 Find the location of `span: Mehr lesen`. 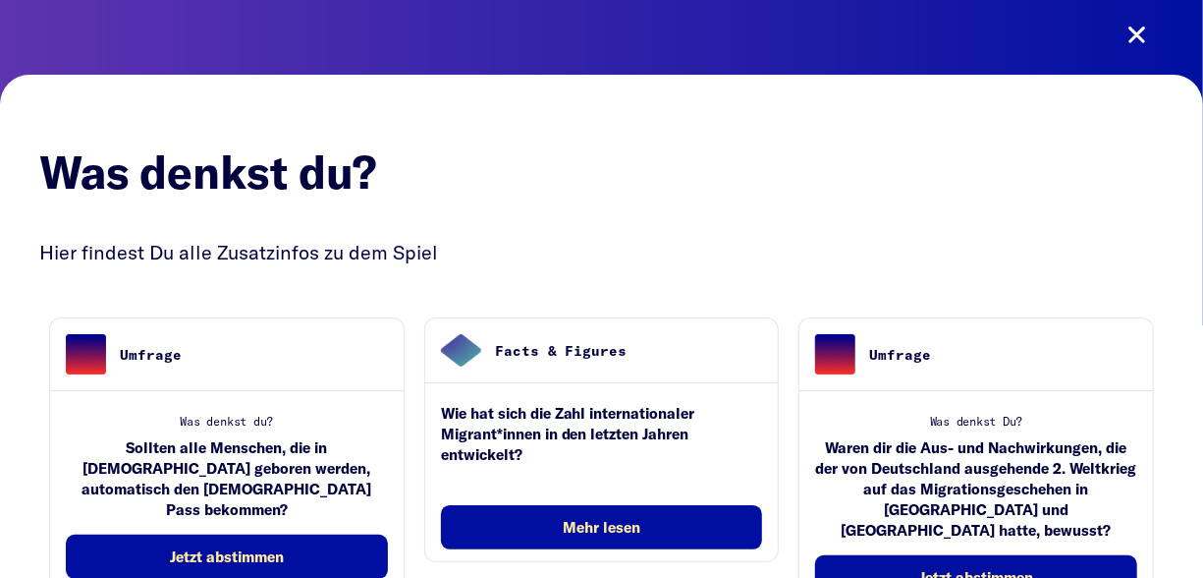

span: Mehr lesen is located at coordinates (601, 527).